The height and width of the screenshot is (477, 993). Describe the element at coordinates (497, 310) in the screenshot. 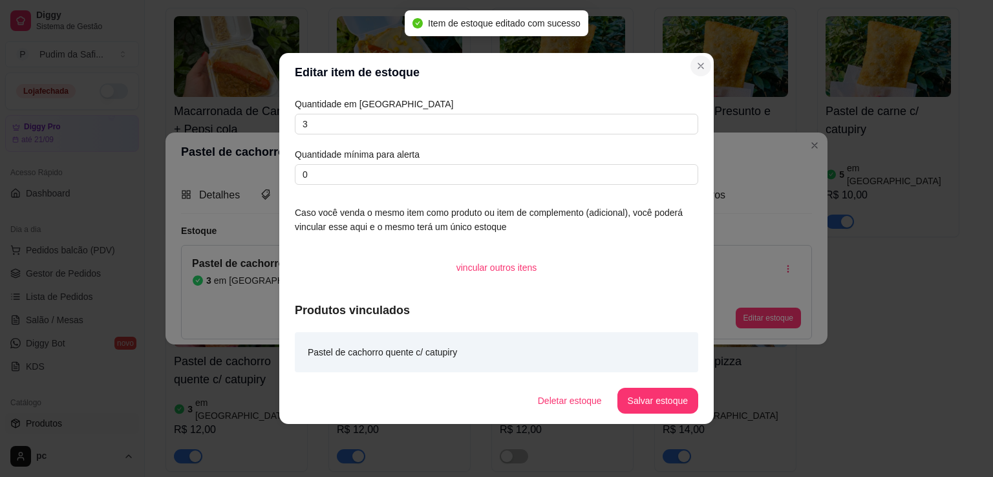

I see `article: Produtos vinculados` at that location.